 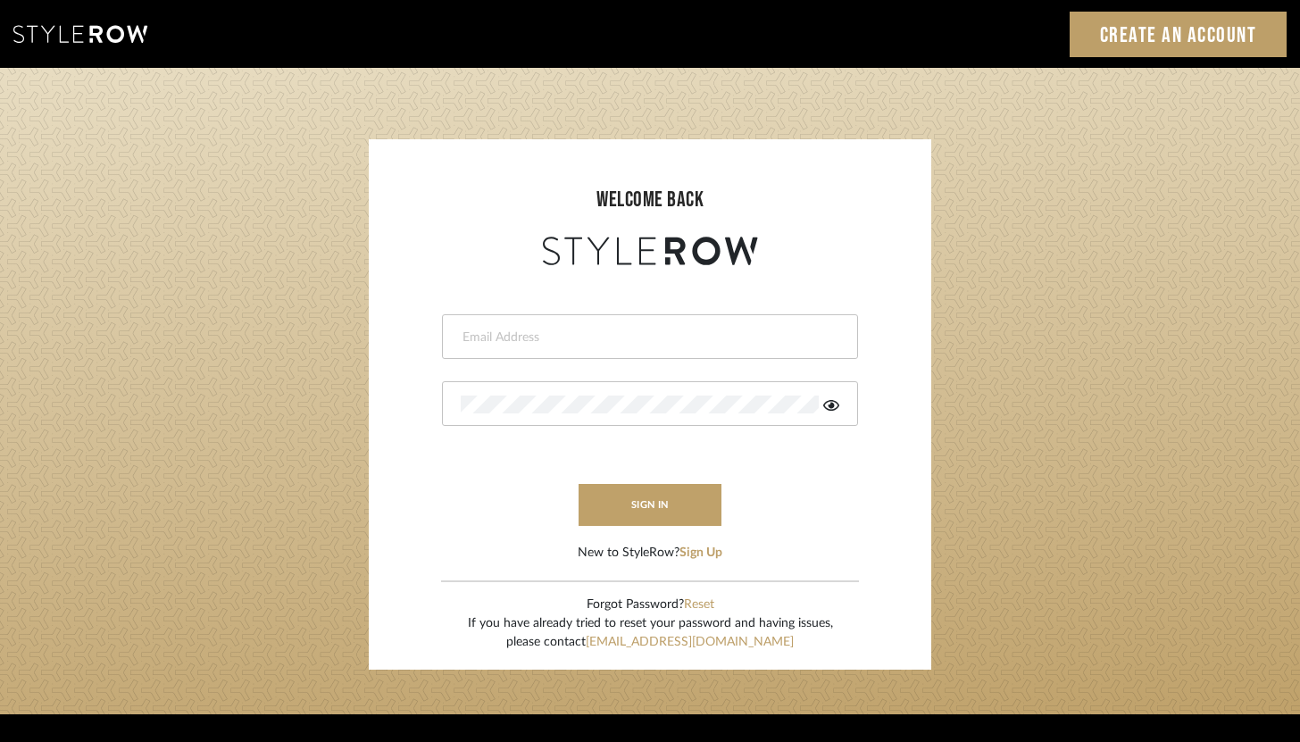 I want to click on div: If you have already tried to reset your password and having issues, please contact, so click(x=650, y=633).